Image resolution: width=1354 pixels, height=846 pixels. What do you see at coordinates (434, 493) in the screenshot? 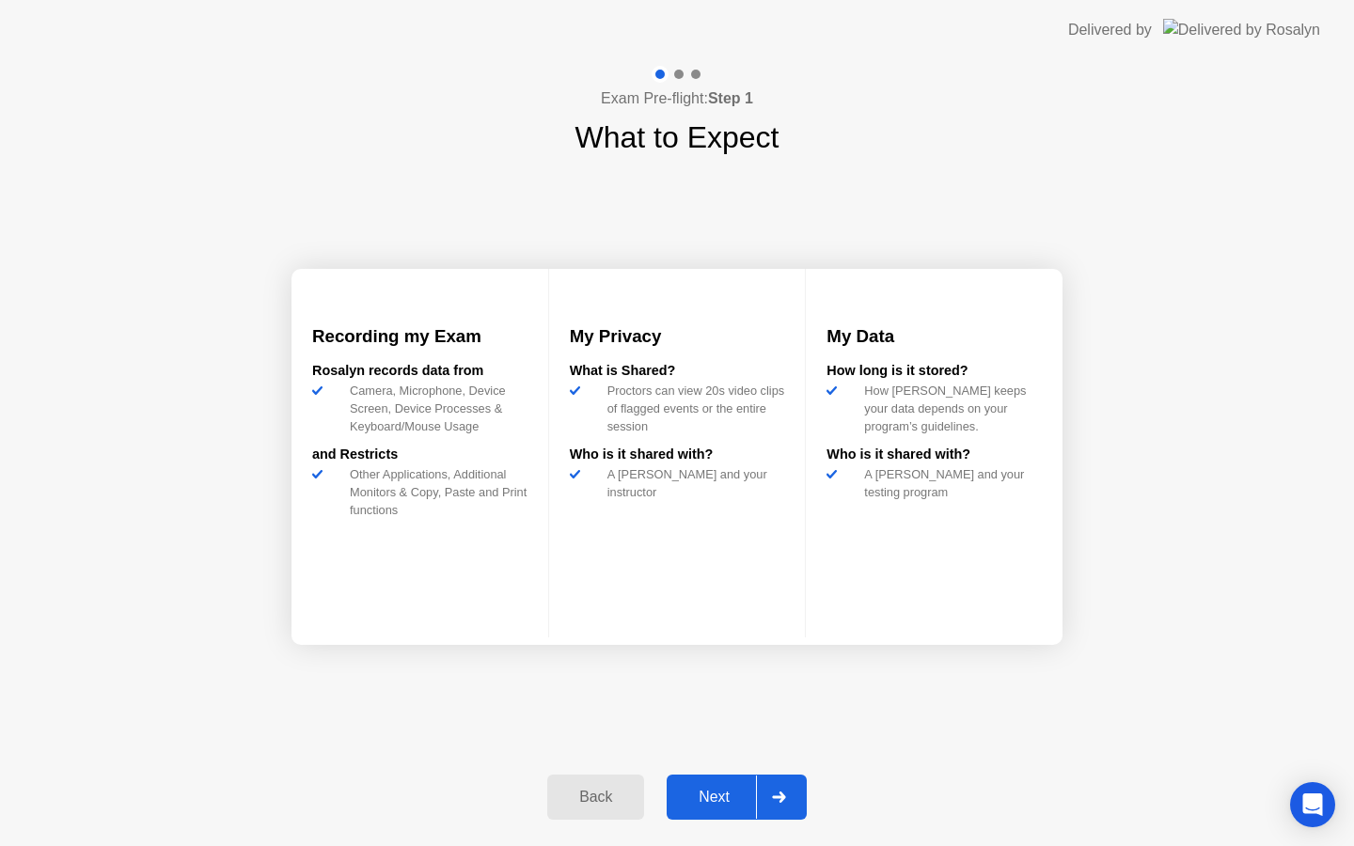
I see `div: Other Applications, Additional Monitors & Copy, Paste and Print functions` at bounding box center [434, 493].